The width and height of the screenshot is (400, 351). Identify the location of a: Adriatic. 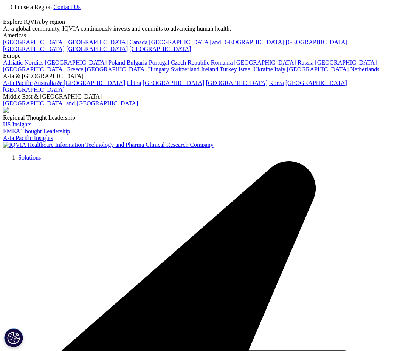
(13, 62).